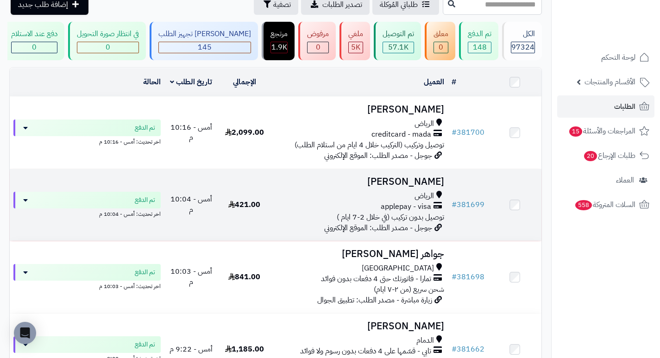  What do you see at coordinates (391, 217) in the screenshot?
I see `span: توصيل بدون تركيب (في خلال 2-7 ايام )` at bounding box center [391, 217].